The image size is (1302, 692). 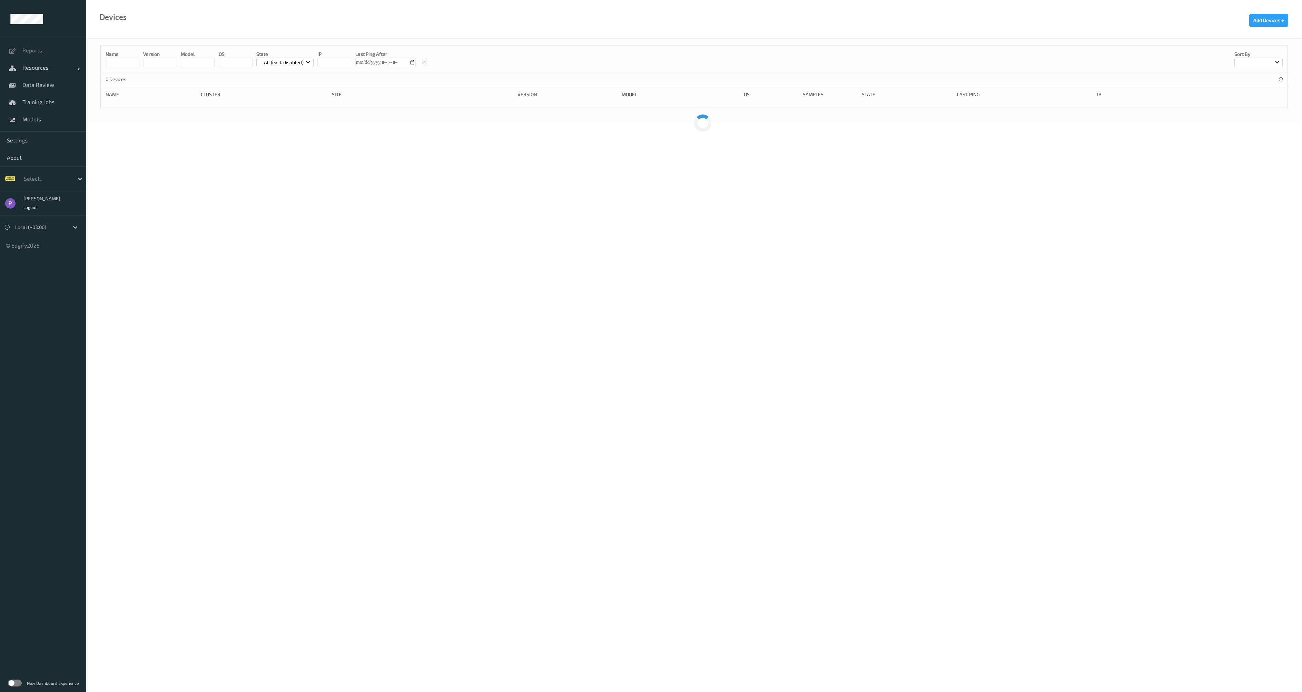 What do you see at coordinates (198, 54) in the screenshot?
I see `p: model` at bounding box center [198, 54].